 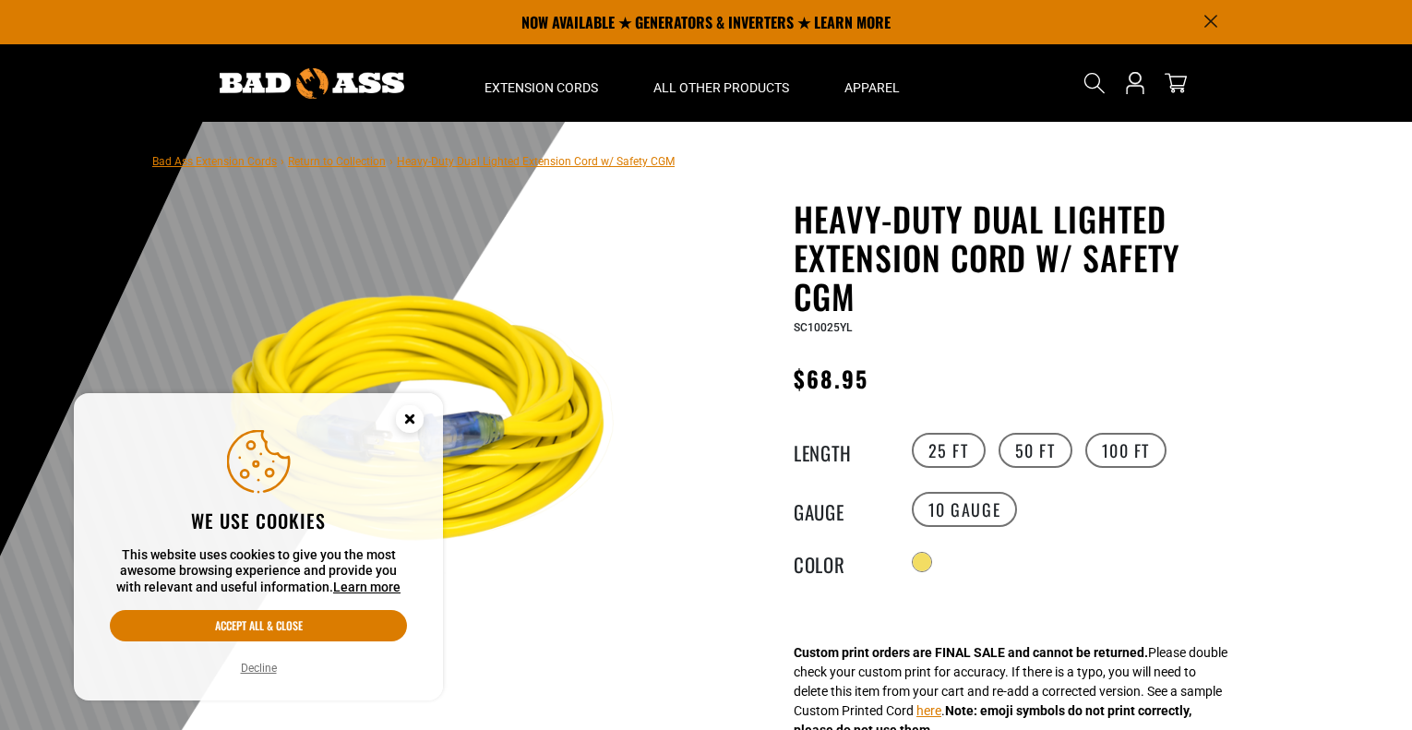 What do you see at coordinates (214, 162) in the screenshot?
I see `a: Bad Ass Extension Cords` at bounding box center [214, 162].